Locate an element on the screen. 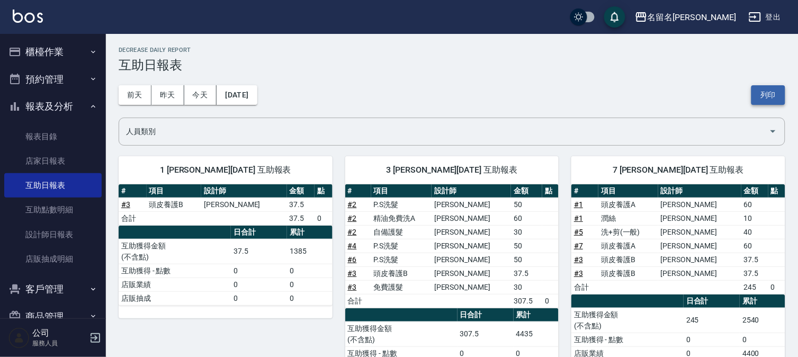 Image resolution: width=798 pixels, height=357 pixels. td: 互助獲得 - 點數 is located at coordinates (627, 339).